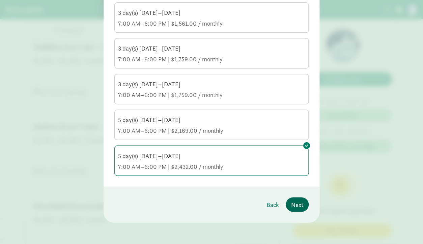  I want to click on div: 7:00 AM–6:00 PM | $2,432.00 / monthly, so click(212, 167).